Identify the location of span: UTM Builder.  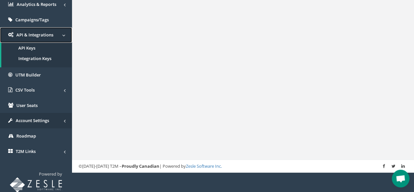
(28, 75).